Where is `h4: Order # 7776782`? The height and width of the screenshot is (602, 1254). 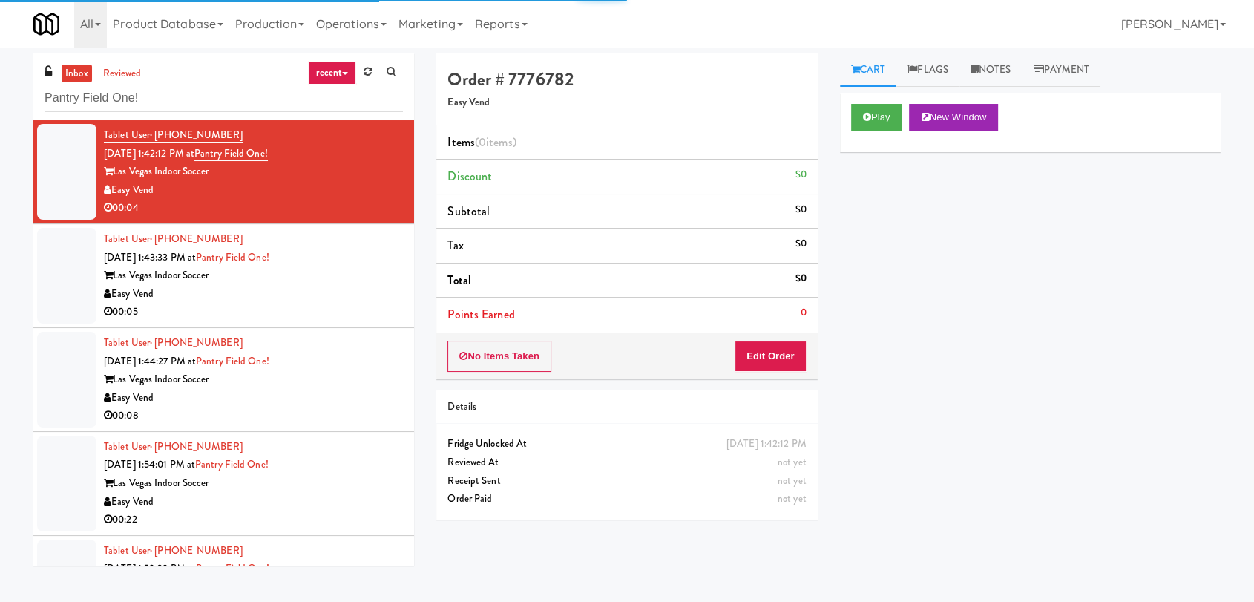
h4: Order # 7776782 is located at coordinates (626, 79).